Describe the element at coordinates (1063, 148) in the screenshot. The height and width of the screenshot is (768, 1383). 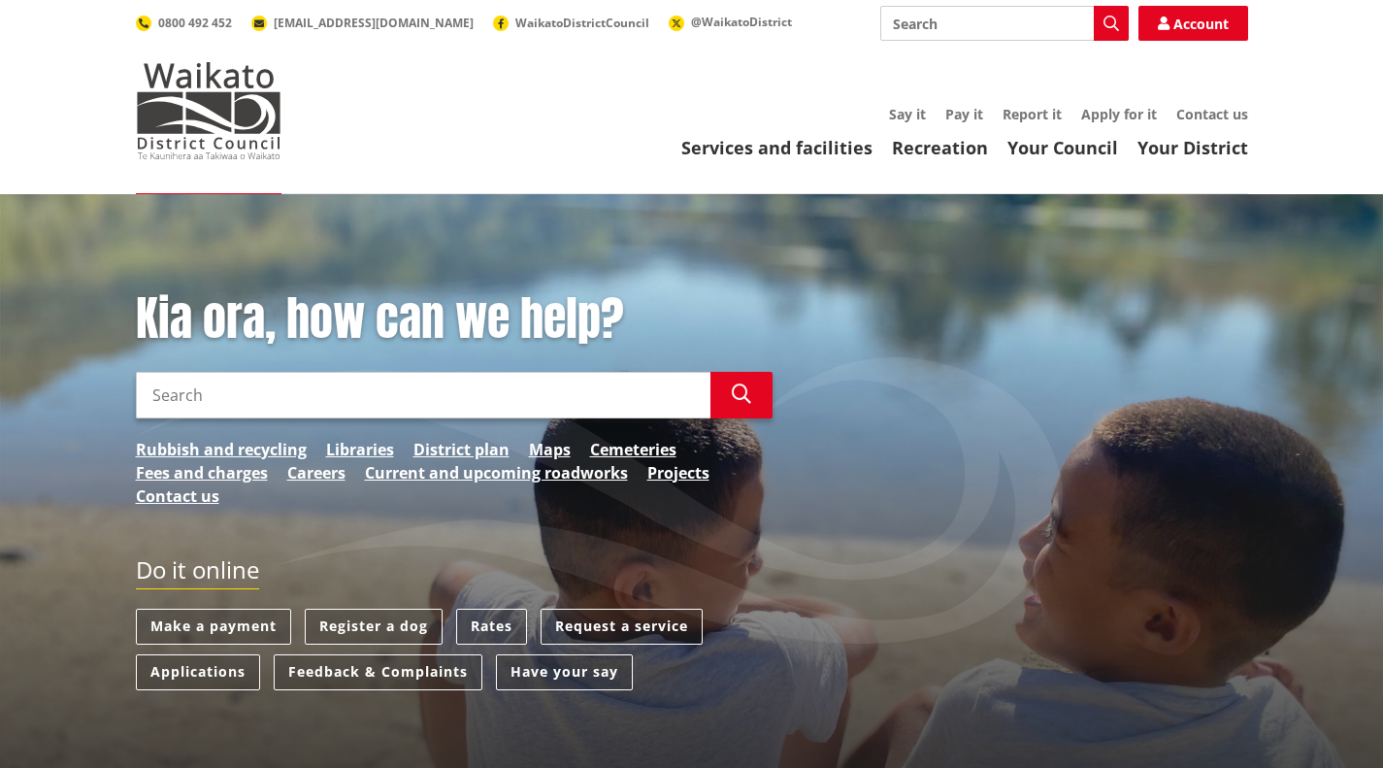
I see `a: Your Council` at that location.